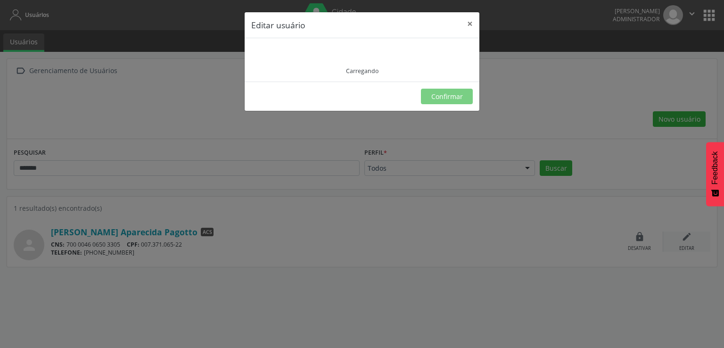  I want to click on h5: Editar usuário, so click(278, 25).